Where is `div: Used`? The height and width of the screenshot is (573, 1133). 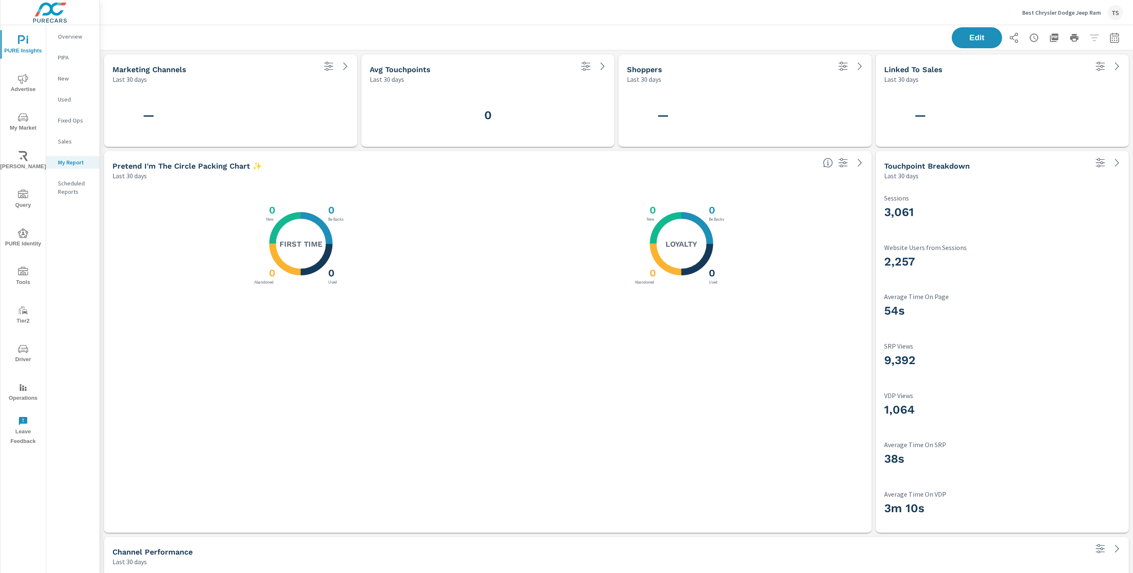
div: Used is located at coordinates (73, 99).